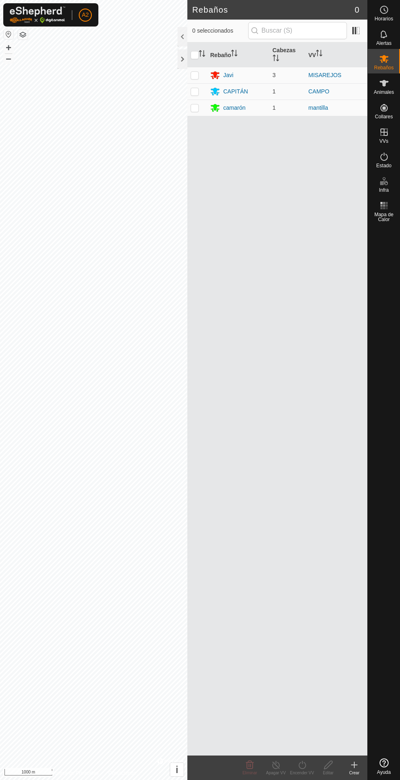  What do you see at coordinates (284, 50) in the screenshot?
I see `font: Cabezas` at bounding box center [284, 50].